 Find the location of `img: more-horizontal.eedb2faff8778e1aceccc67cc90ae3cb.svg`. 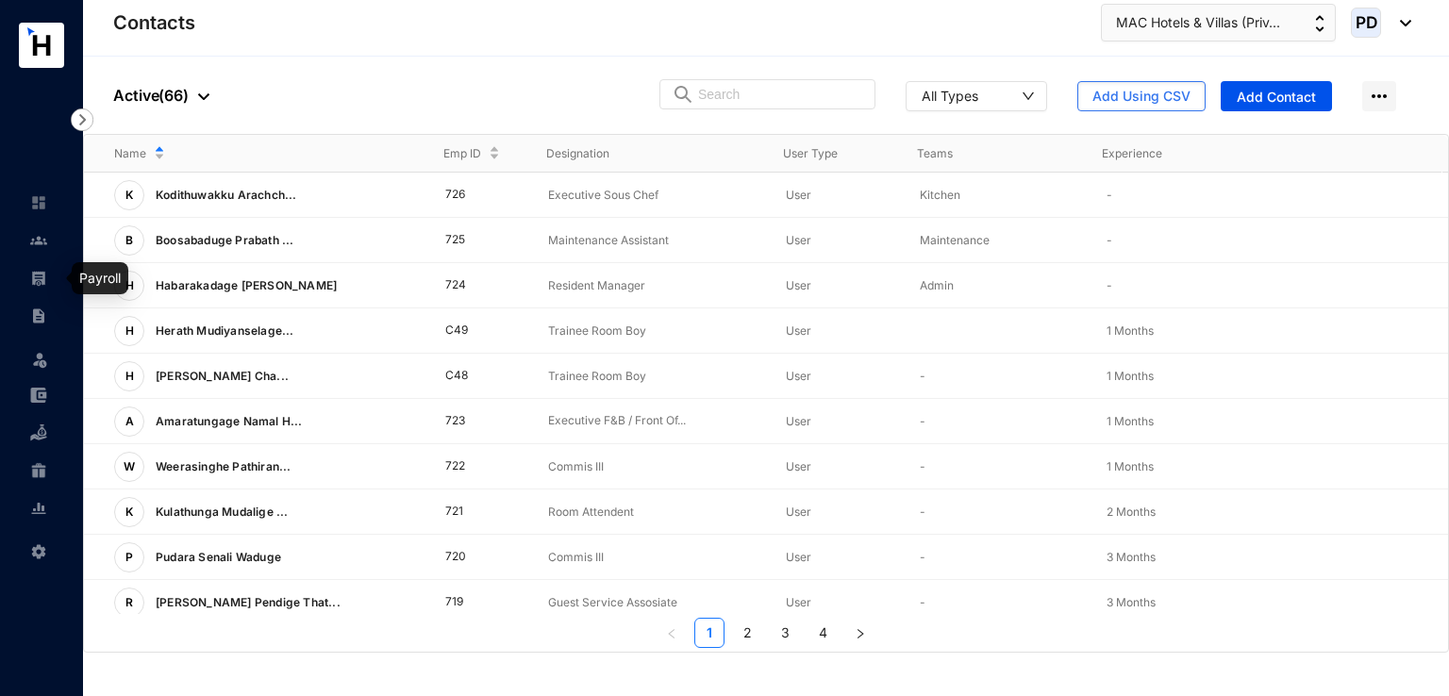

img: more-horizontal.eedb2faff8778e1aceccc67cc90ae3cb.svg is located at coordinates (1379, 96).